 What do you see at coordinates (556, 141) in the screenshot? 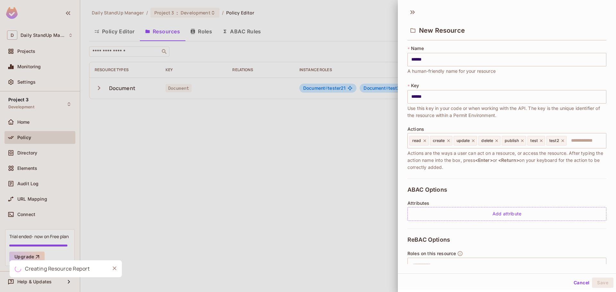
I see `div: test2` at bounding box center [556, 141].